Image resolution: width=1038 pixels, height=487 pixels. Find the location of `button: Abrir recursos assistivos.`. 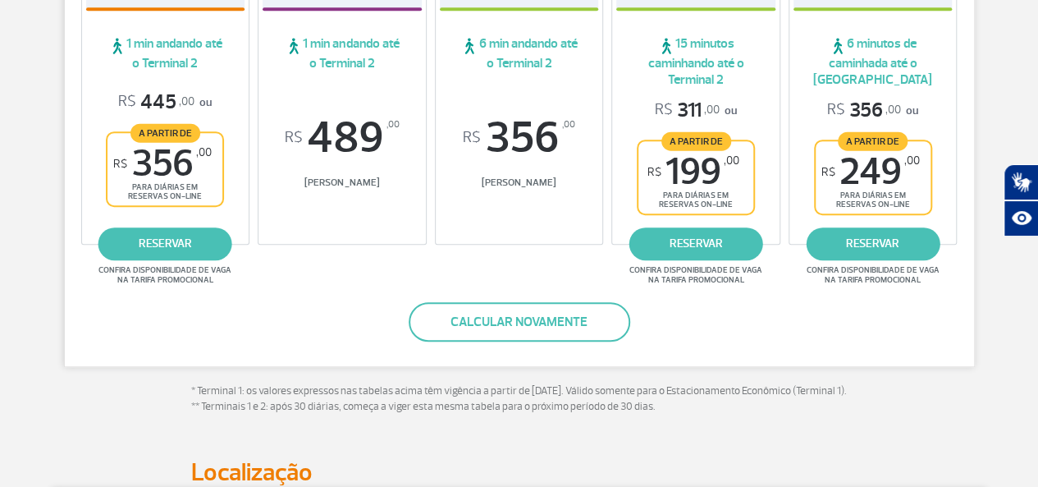

button: Abrir recursos assistivos. is located at coordinates (1021, 218).